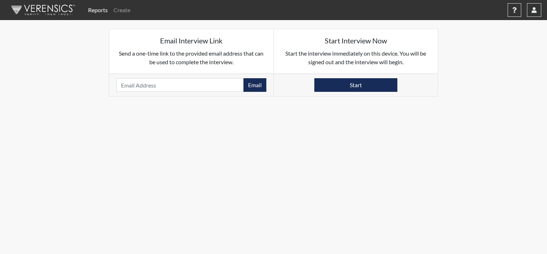 The width and height of the screenshot is (547, 254). Describe the element at coordinates (180, 85) in the screenshot. I see `input: Email Address` at that location.